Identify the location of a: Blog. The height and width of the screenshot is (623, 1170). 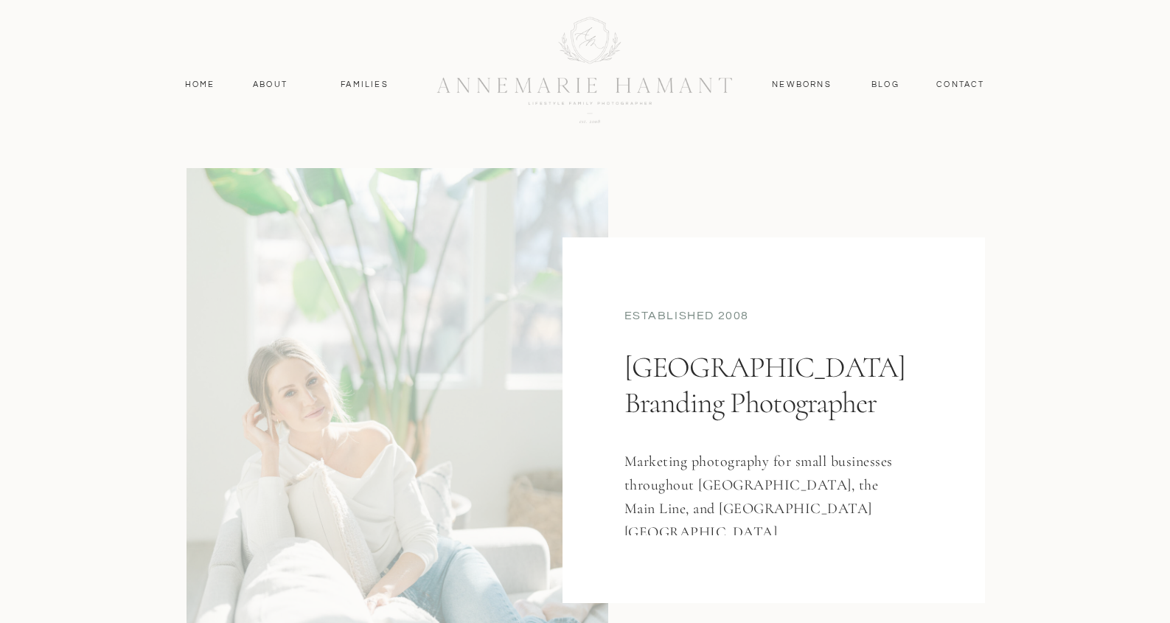
(885, 85).